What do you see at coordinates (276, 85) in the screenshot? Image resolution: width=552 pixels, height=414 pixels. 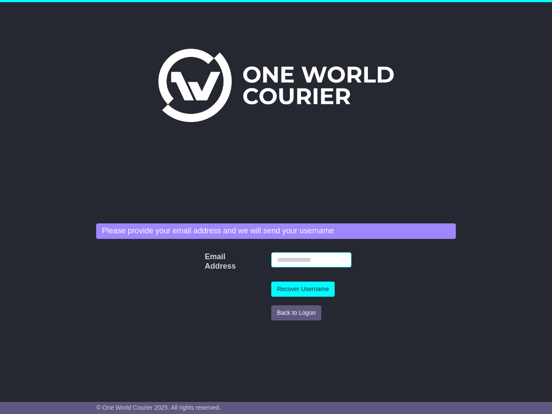 I see `img: One World` at bounding box center [276, 85].